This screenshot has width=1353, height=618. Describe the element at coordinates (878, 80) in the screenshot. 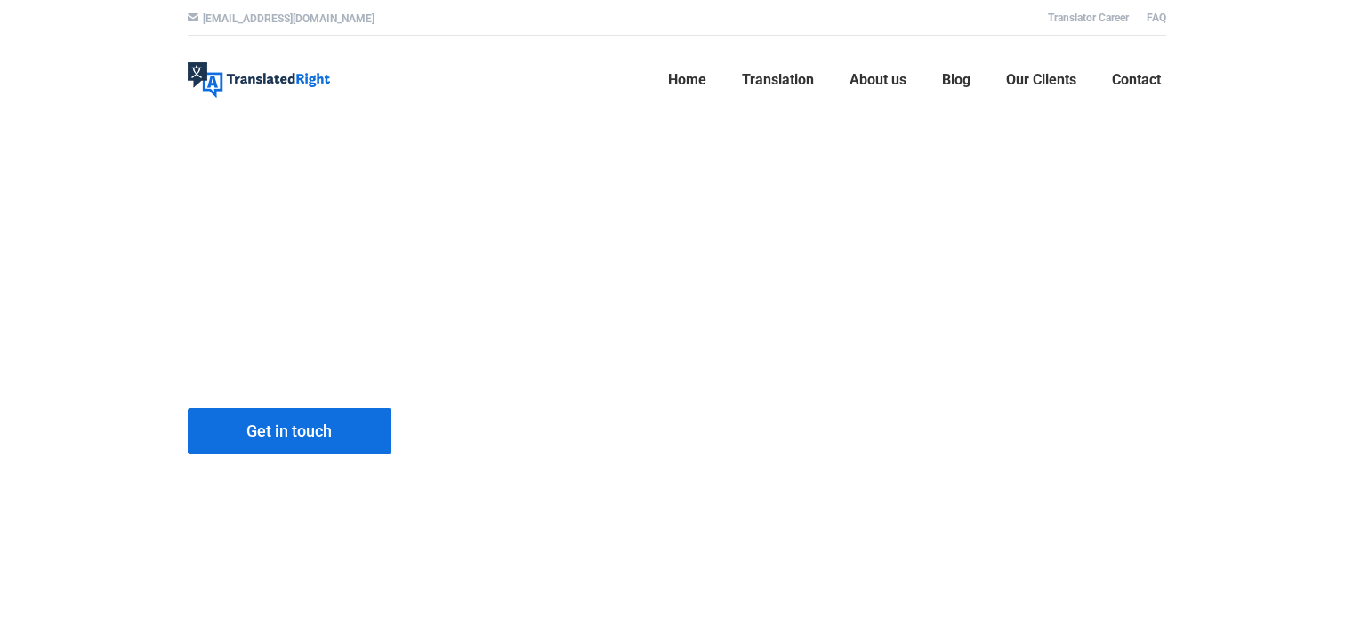

I see `span: About us` at that location.